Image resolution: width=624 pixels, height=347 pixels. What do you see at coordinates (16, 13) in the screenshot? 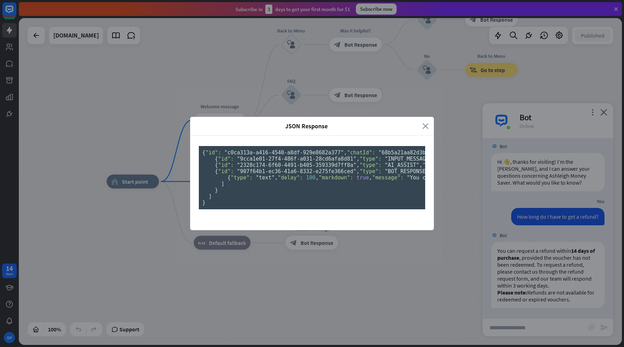
I see `button: Open LiveChat chat widget` at bounding box center [16, 13].